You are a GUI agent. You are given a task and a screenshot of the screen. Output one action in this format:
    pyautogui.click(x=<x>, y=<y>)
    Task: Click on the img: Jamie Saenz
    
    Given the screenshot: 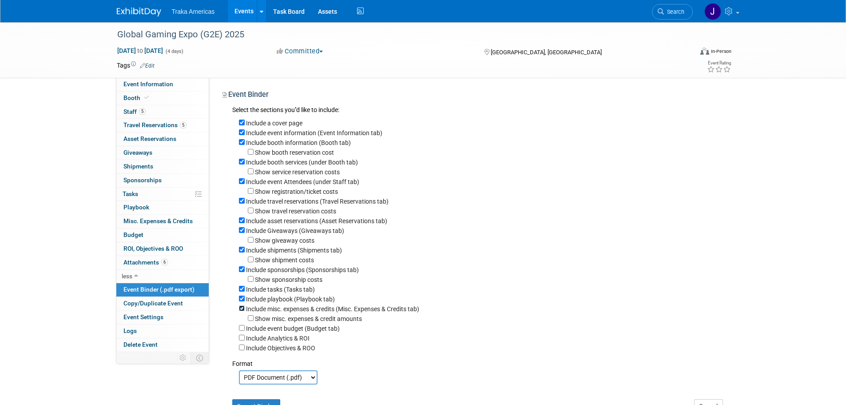 What is the action you would take?
    pyautogui.click(x=713, y=12)
    